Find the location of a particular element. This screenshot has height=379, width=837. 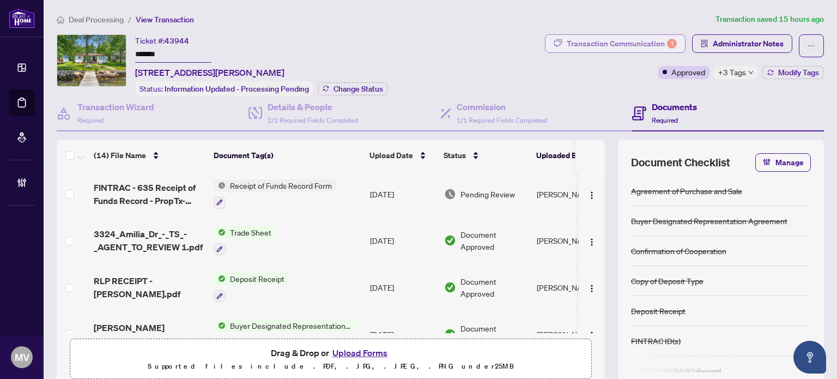

span: +3 Tags is located at coordinates (732, 72).